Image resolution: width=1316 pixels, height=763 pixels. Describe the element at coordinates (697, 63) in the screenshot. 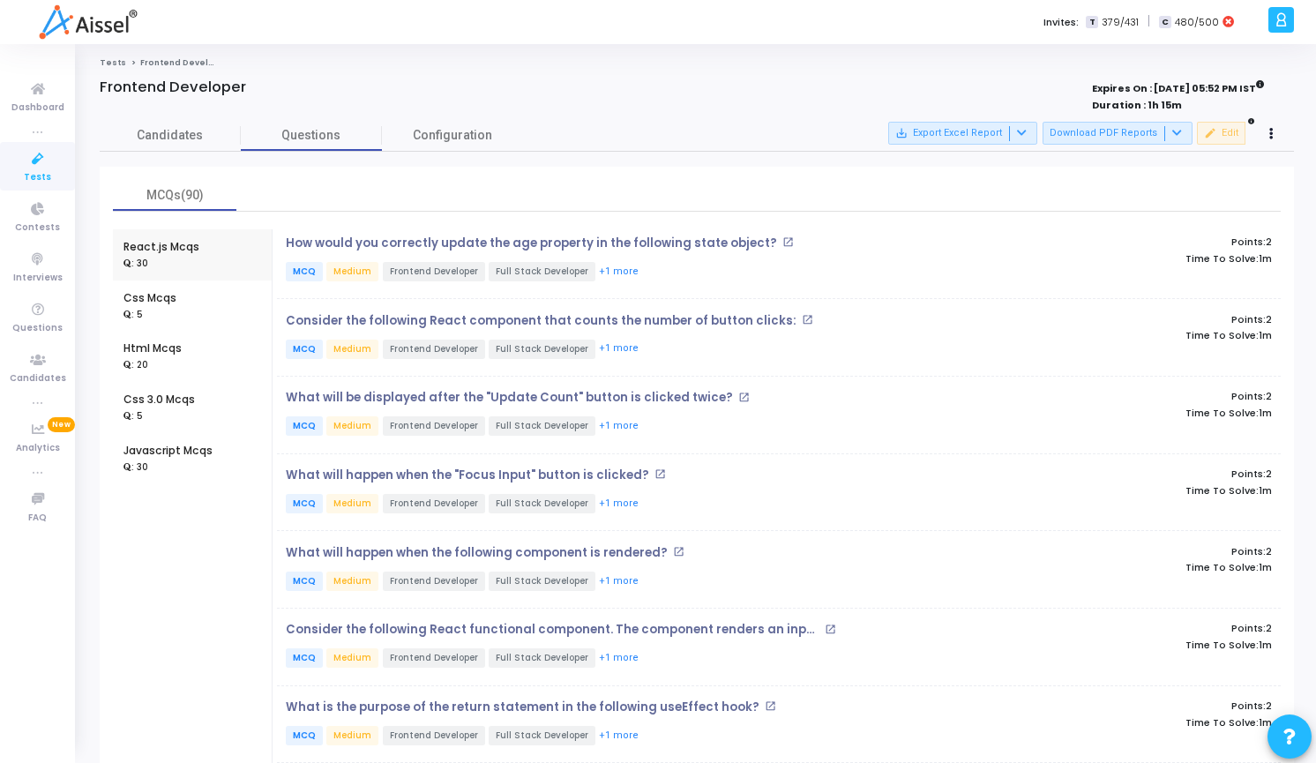

I see `nav: breadcrumb` at that location.